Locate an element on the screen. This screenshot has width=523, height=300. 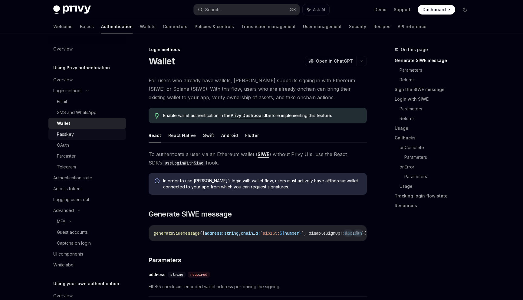
button: Copy the contents from the code block is located at coordinates (348, 233).